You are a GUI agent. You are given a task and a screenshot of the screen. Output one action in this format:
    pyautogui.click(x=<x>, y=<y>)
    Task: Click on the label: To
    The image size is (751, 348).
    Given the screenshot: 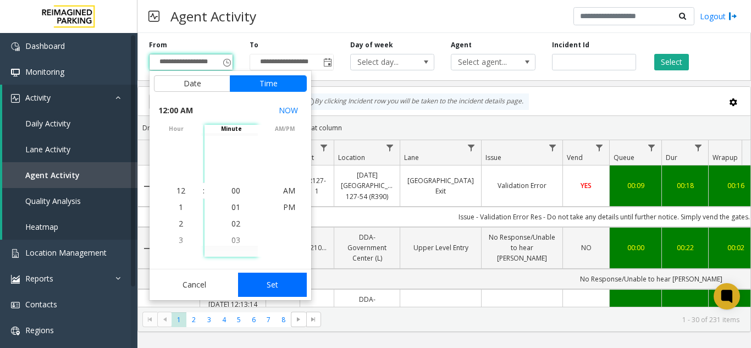 What is the action you would take?
    pyautogui.click(x=254, y=45)
    